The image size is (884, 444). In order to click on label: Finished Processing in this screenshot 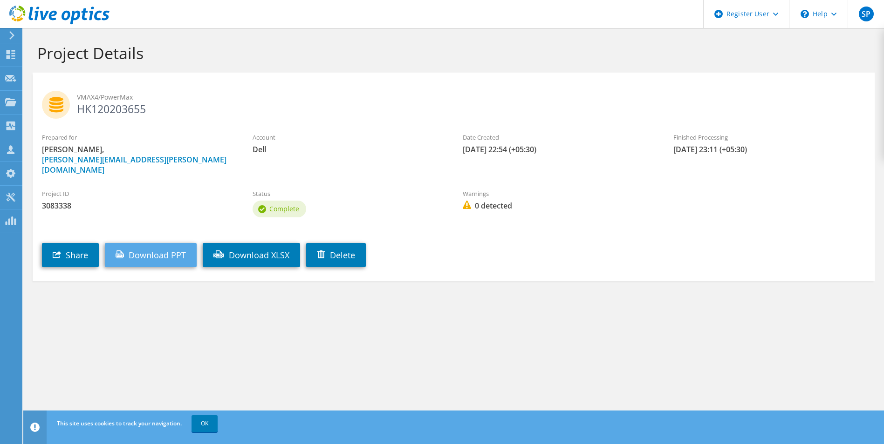, I will do `click(769, 137)`.